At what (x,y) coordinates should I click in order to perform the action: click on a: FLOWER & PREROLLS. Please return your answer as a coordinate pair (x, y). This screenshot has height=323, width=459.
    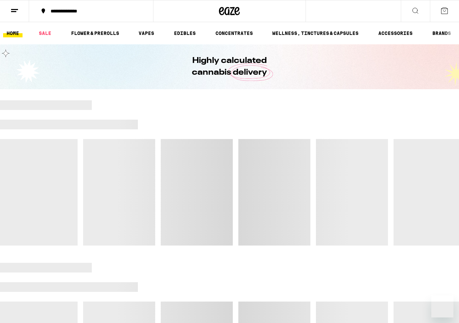
    Looking at the image, I should click on (95, 33).